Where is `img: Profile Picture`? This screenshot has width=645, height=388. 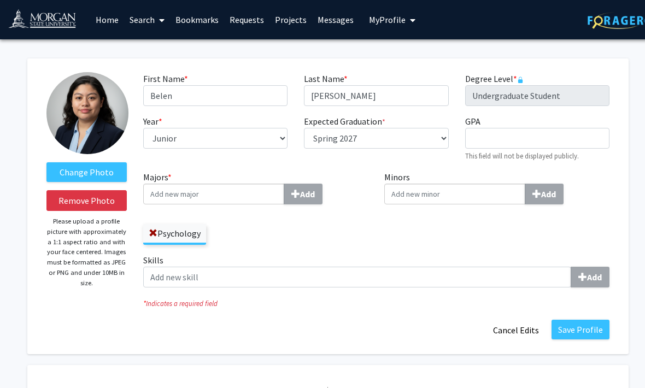 img: Profile Picture is located at coordinates (88, 113).